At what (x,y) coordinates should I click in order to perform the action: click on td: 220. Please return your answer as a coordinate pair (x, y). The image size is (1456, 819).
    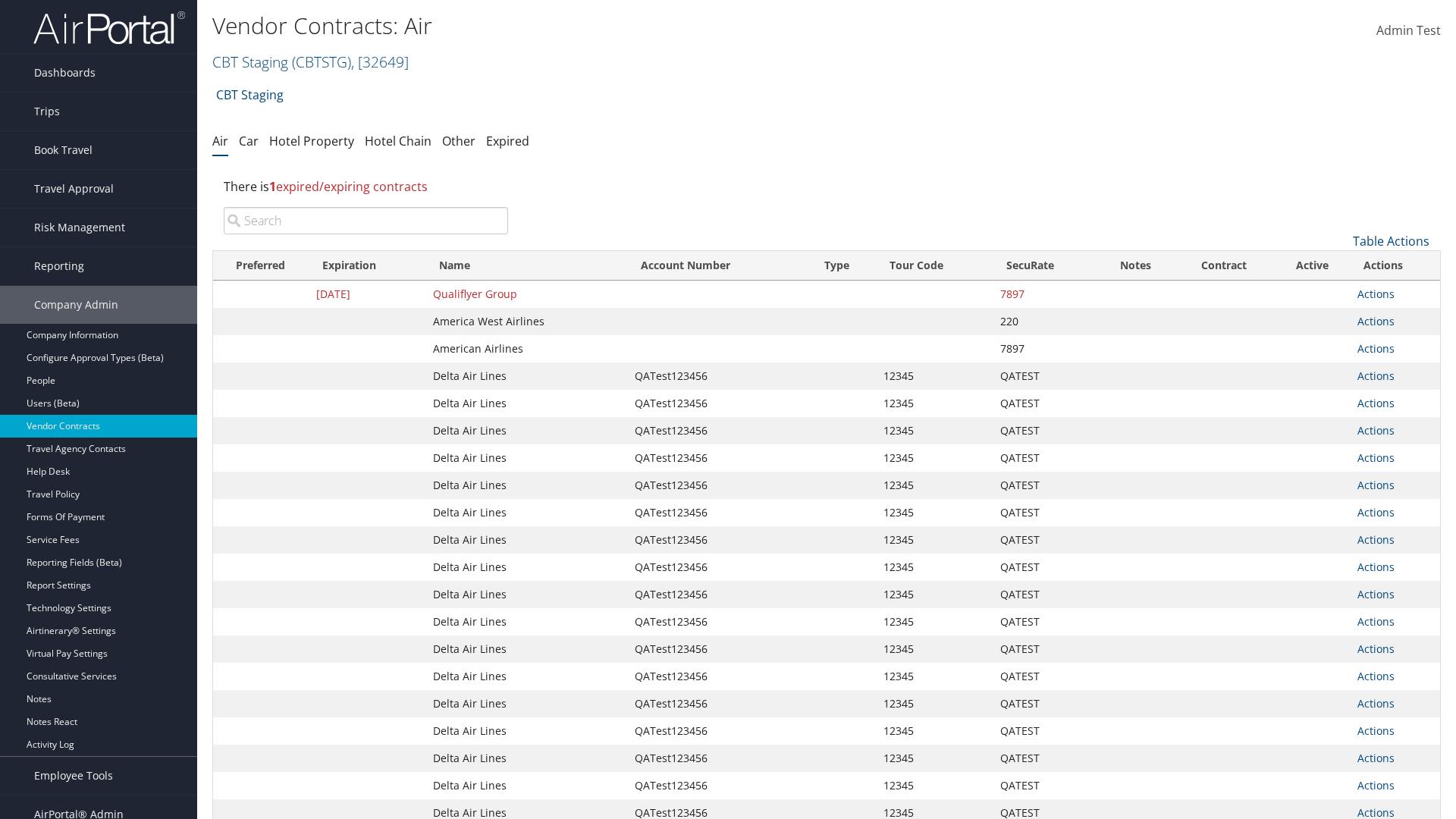
    Looking at the image, I should click on (1045, 321).